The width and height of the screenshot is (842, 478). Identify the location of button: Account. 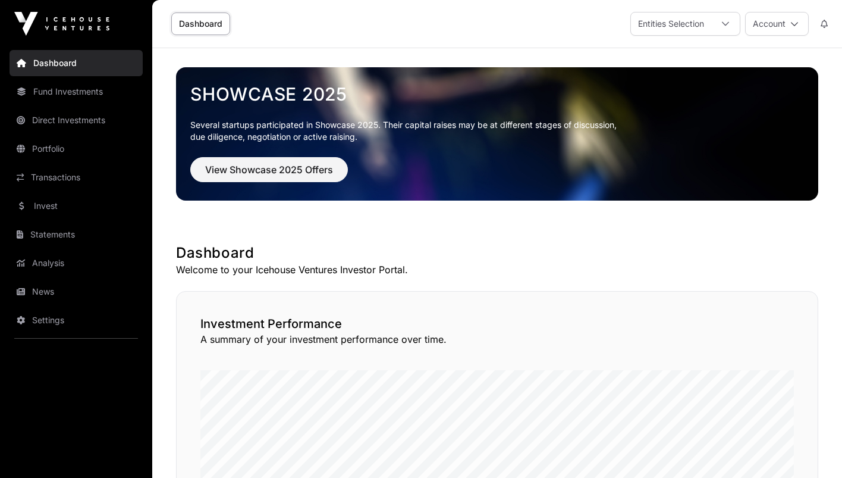
(777, 24).